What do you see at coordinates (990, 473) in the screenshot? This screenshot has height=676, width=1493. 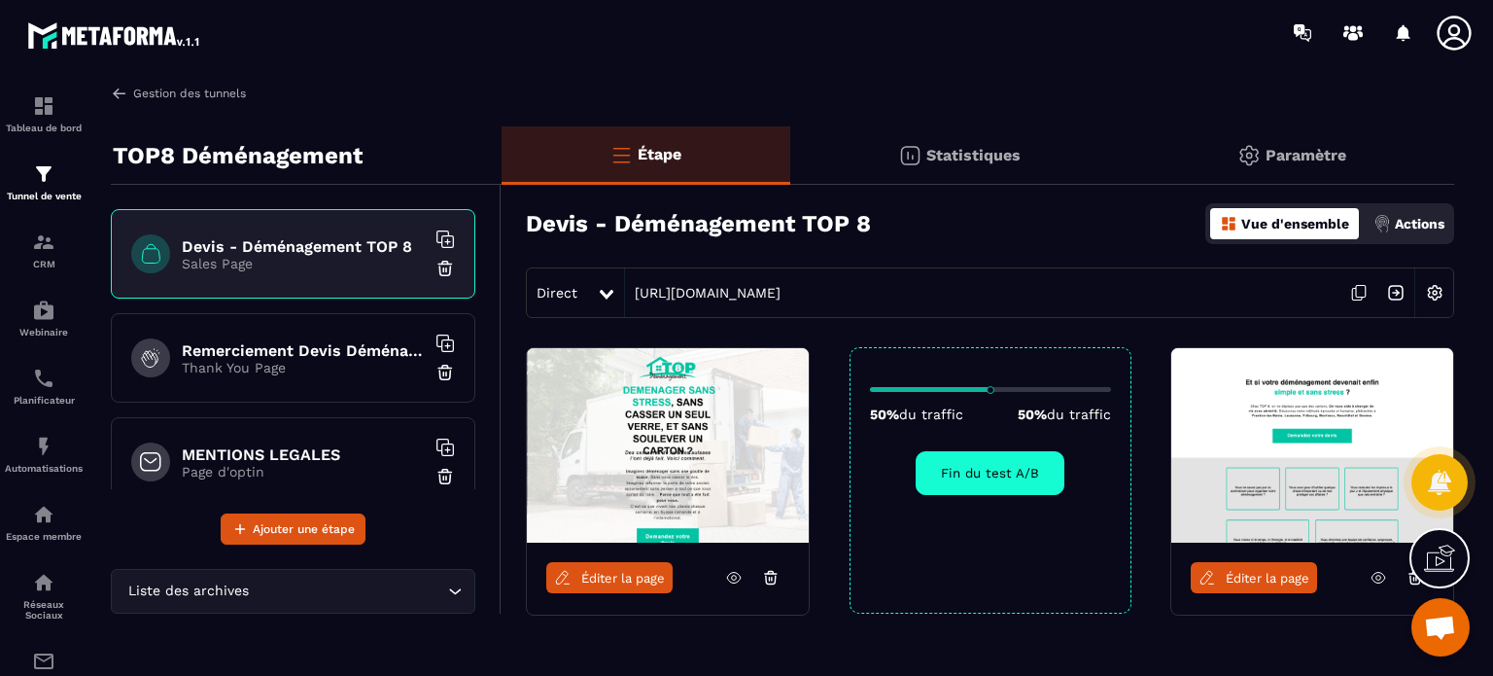 I see `button: Fin du test A/B` at bounding box center [990, 473].